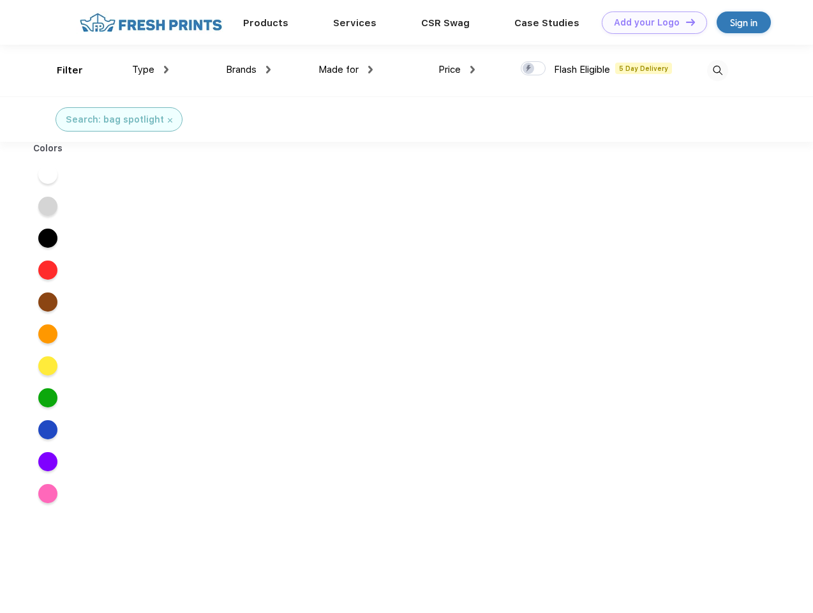  I want to click on span: Flash Eligible, so click(582, 70).